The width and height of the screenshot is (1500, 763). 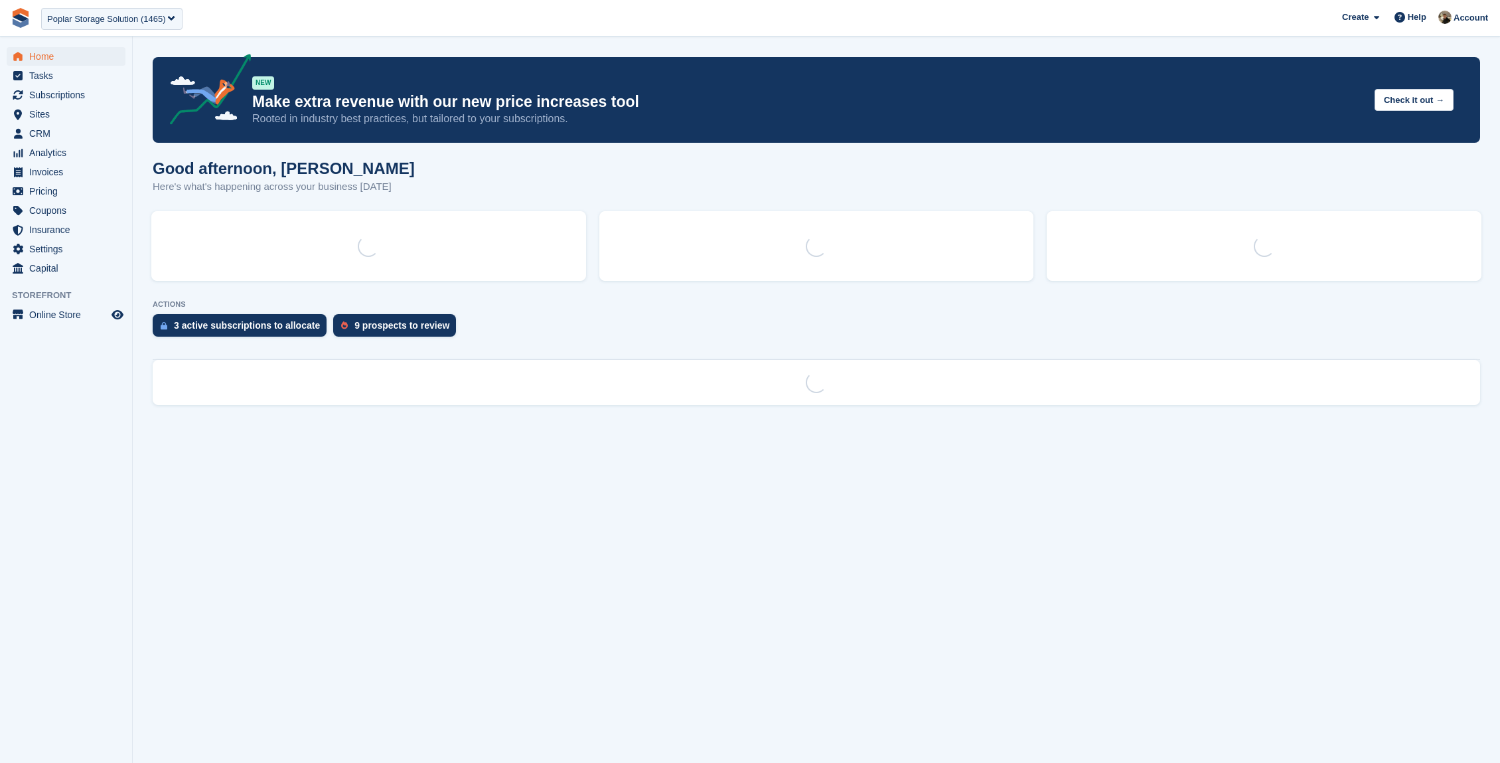 What do you see at coordinates (808, 119) in the screenshot?
I see `p: Rooted in industry best practices, but tailored to your subscriptions.` at bounding box center [808, 119].